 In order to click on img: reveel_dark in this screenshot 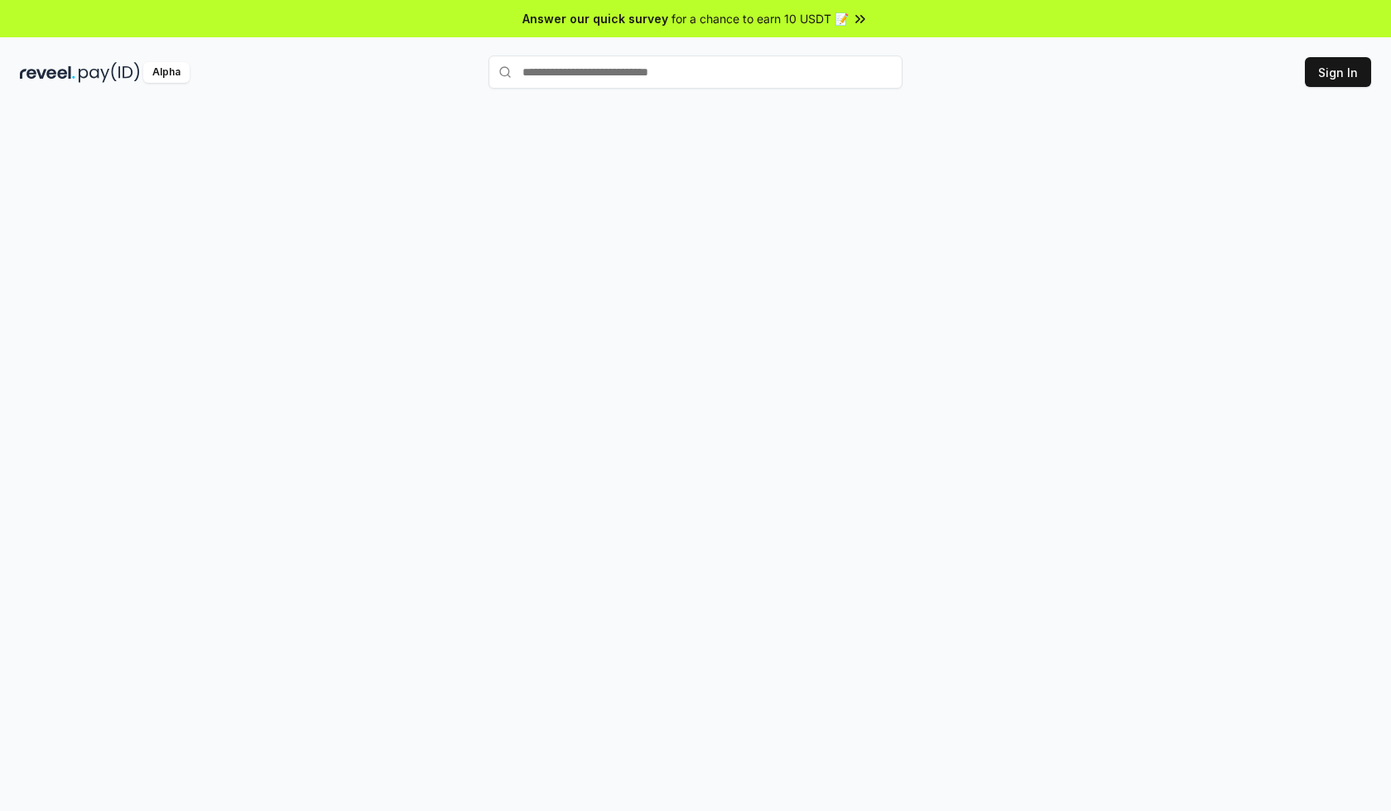, I will do `click(47, 72)`.